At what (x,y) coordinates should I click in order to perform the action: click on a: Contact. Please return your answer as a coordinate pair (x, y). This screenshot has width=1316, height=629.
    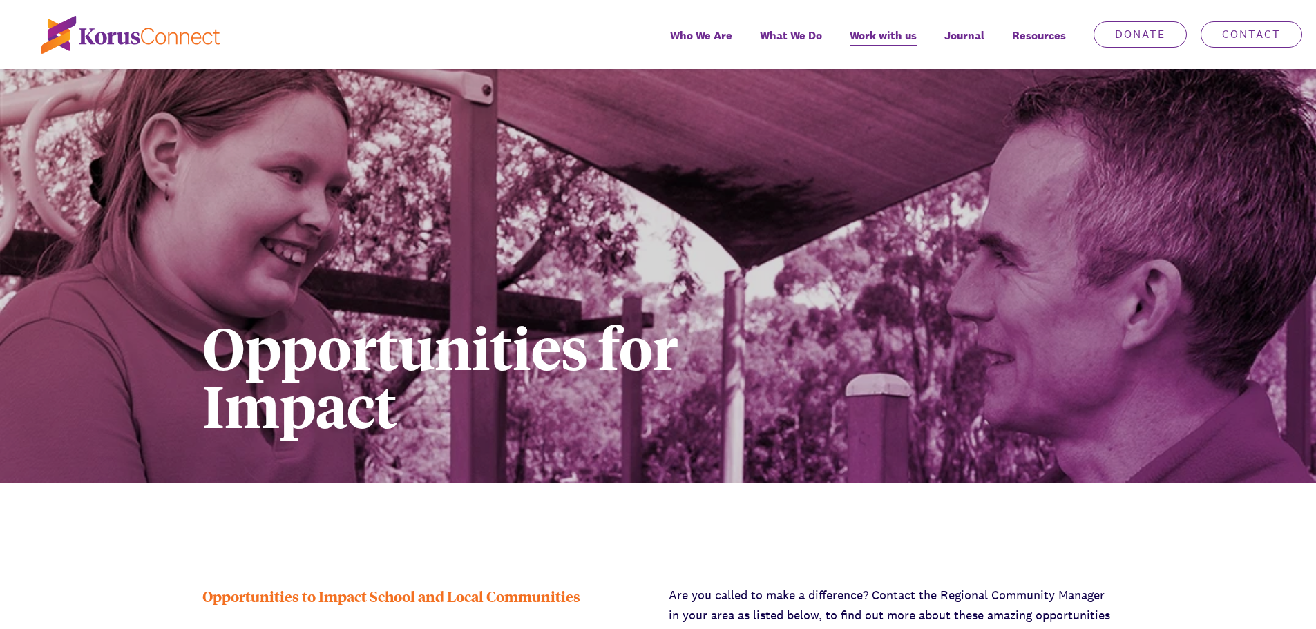
    Looking at the image, I should click on (1251, 35).